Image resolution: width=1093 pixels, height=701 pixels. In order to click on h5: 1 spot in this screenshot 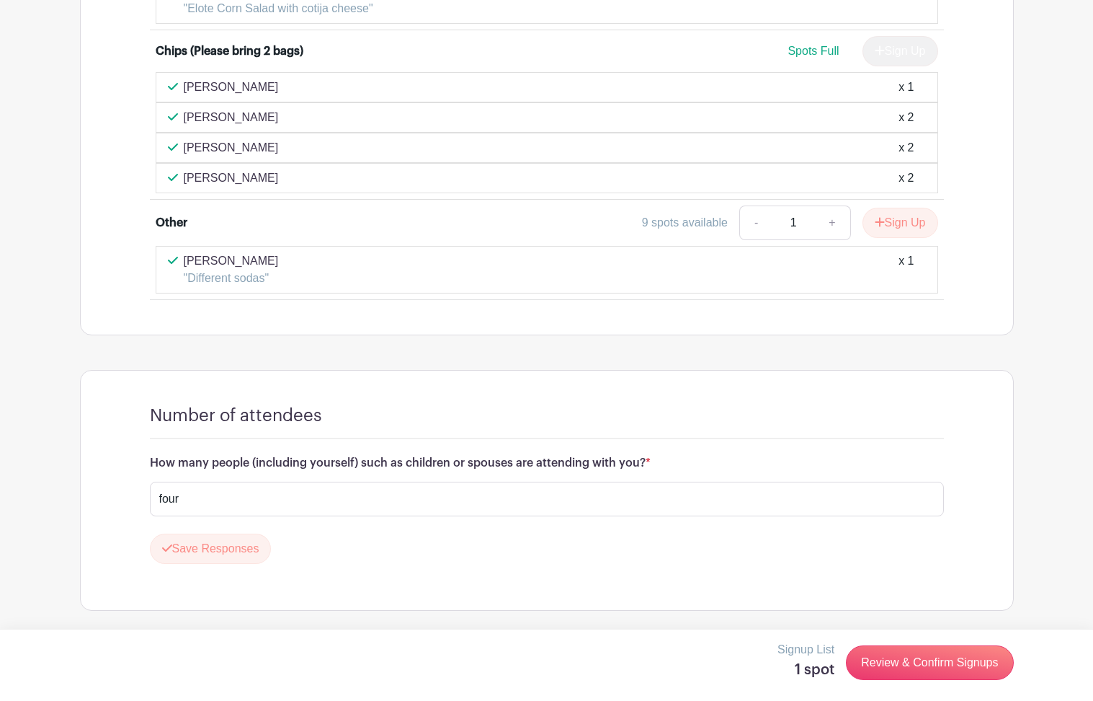, I will do `click(806, 670)`.